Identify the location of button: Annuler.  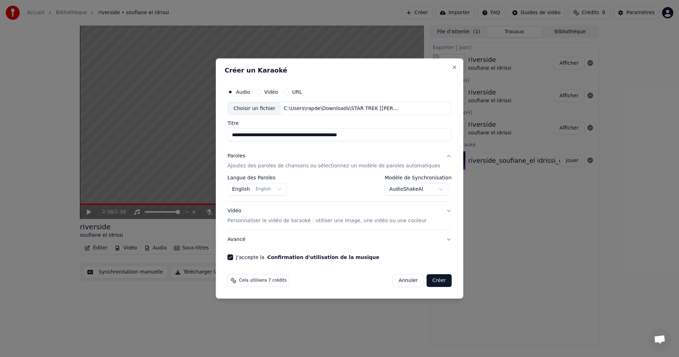
(408, 280).